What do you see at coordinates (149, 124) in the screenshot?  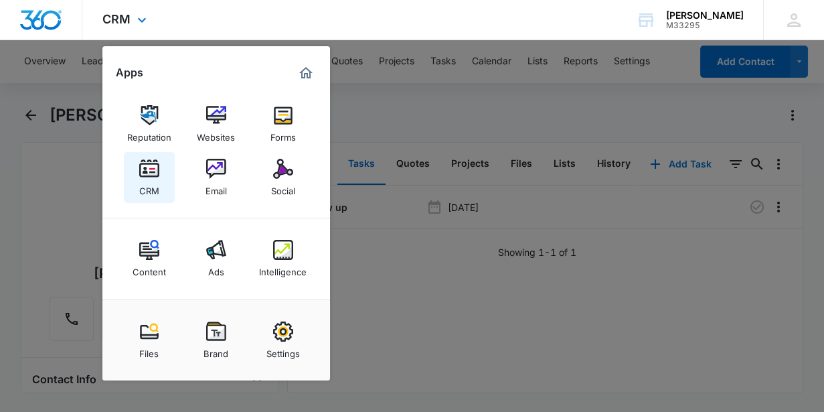 I see `a: Reputation` at bounding box center [149, 124].